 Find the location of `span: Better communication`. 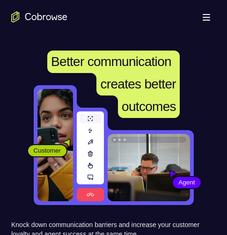

span: Better communication is located at coordinates (111, 61).